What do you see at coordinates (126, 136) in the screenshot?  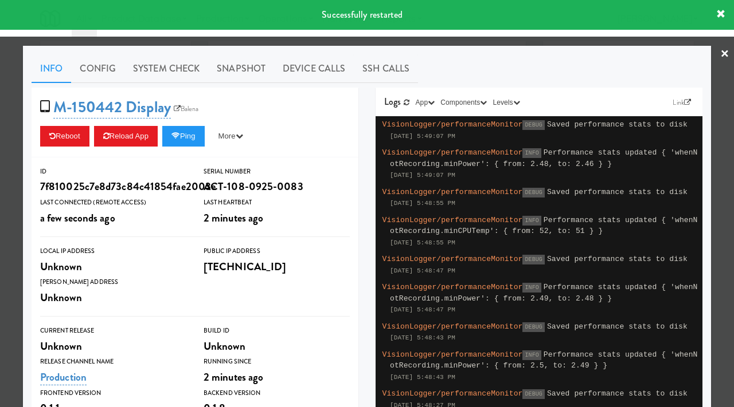 I see `button: Reload App` at bounding box center [126, 136].